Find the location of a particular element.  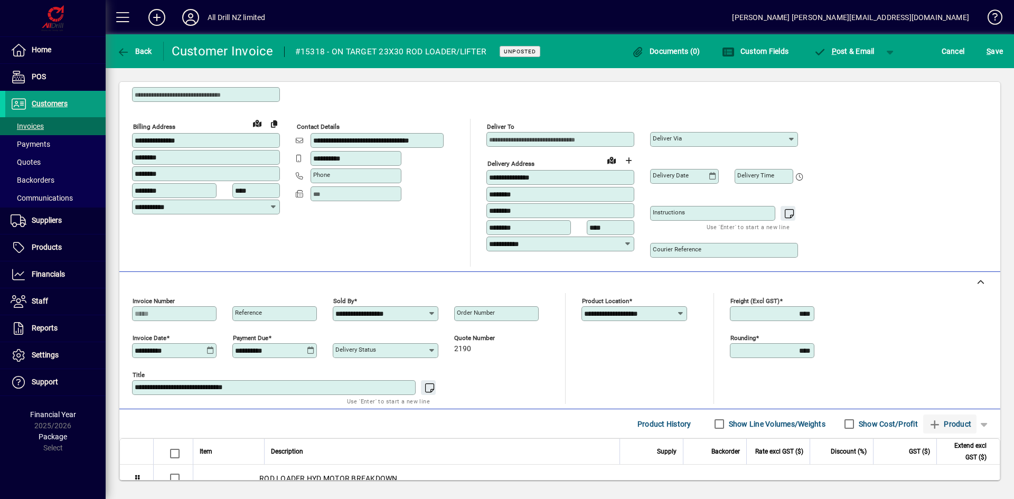

mat-label: Delivery date is located at coordinates (671, 175).